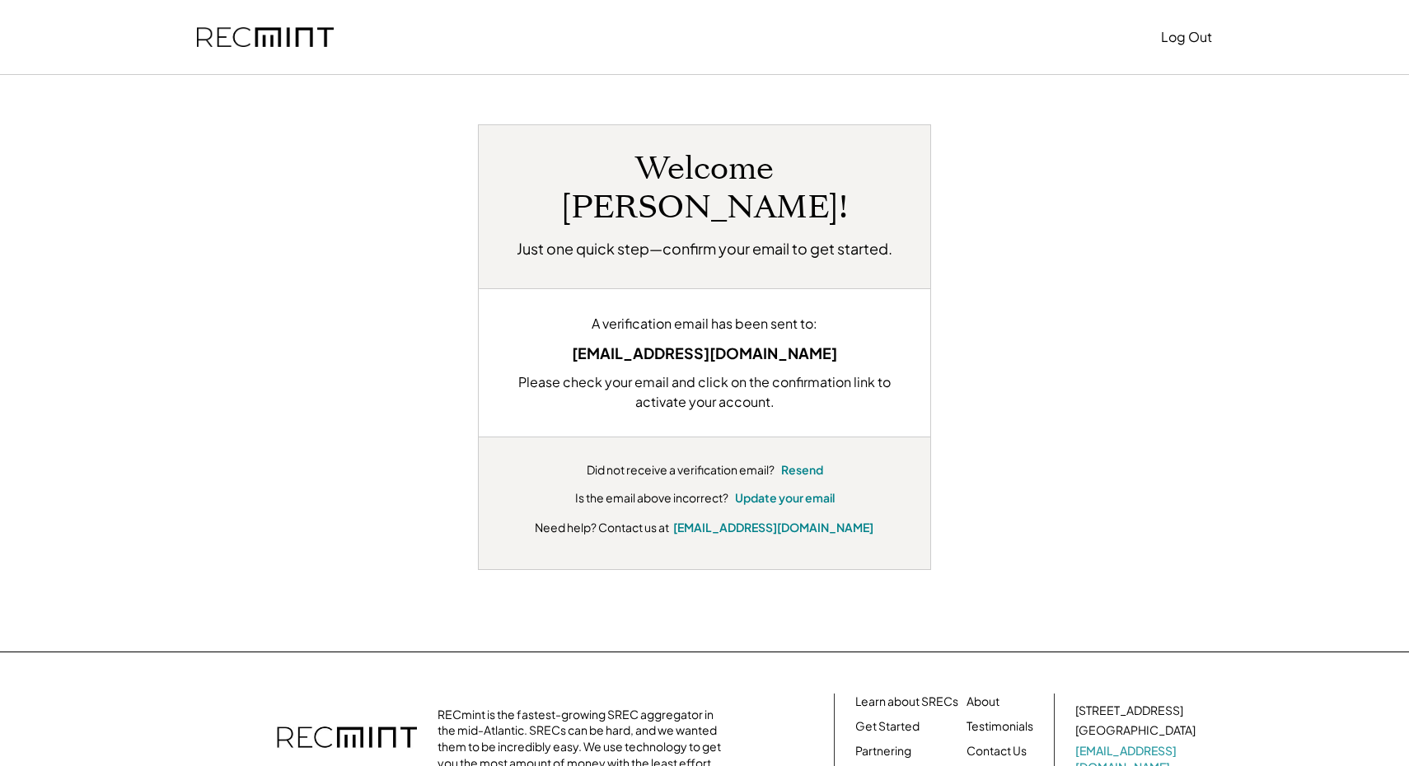  What do you see at coordinates (999, 727) in the screenshot?
I see `a: Testimonials` at bounding box center [999, 727].